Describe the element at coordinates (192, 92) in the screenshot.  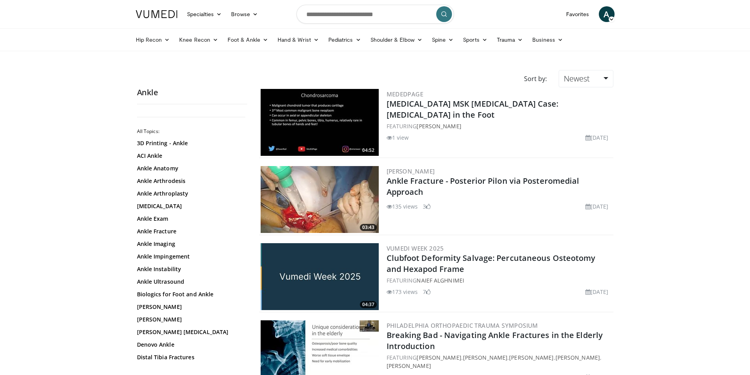
I see `h2: Ankle` at that location.